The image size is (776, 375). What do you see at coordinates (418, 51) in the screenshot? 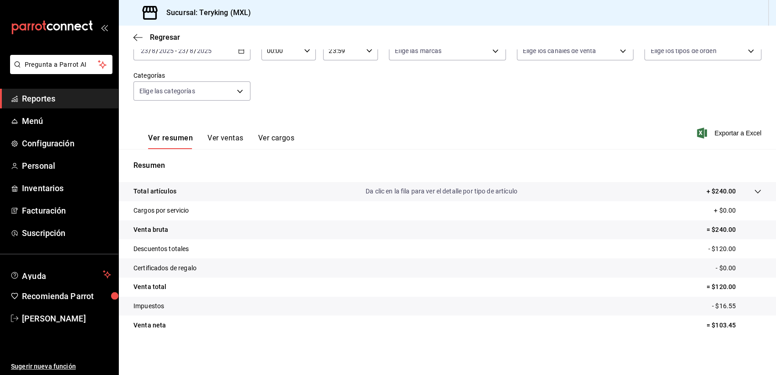
I see `span: Elige las marcas` at bounding box center [418, 51].